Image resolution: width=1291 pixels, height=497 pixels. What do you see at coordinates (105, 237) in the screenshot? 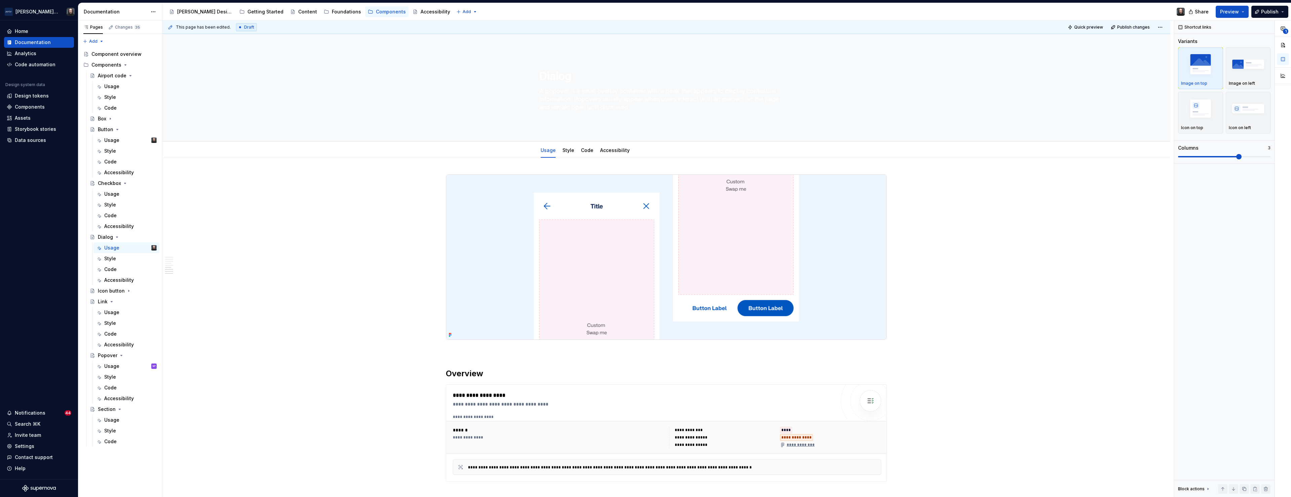
I see `div: Dialog` at bounding box center [105, 237].